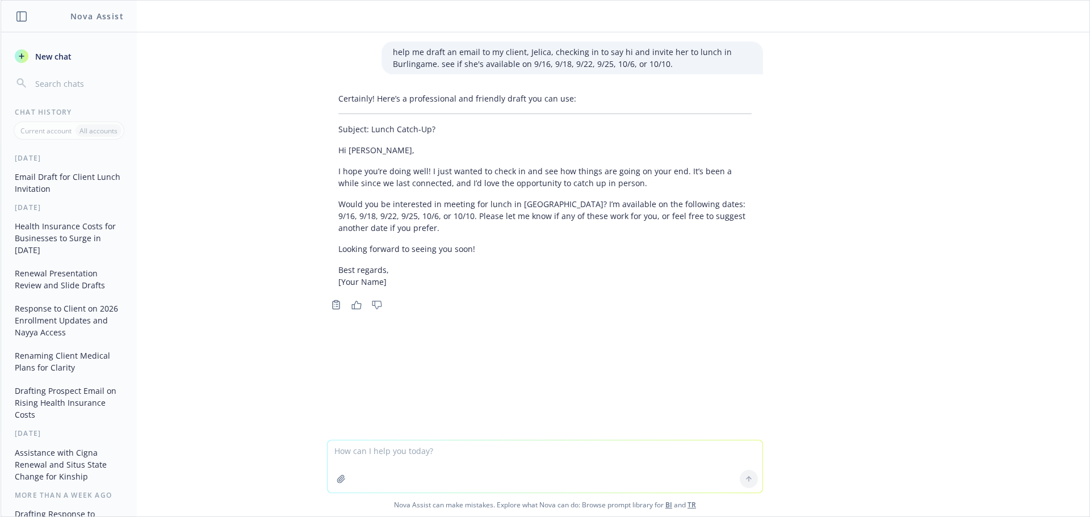  Describe the element at coordinates (97, 16) in the screenshot. I see `h1: Nova Assist` at that location.